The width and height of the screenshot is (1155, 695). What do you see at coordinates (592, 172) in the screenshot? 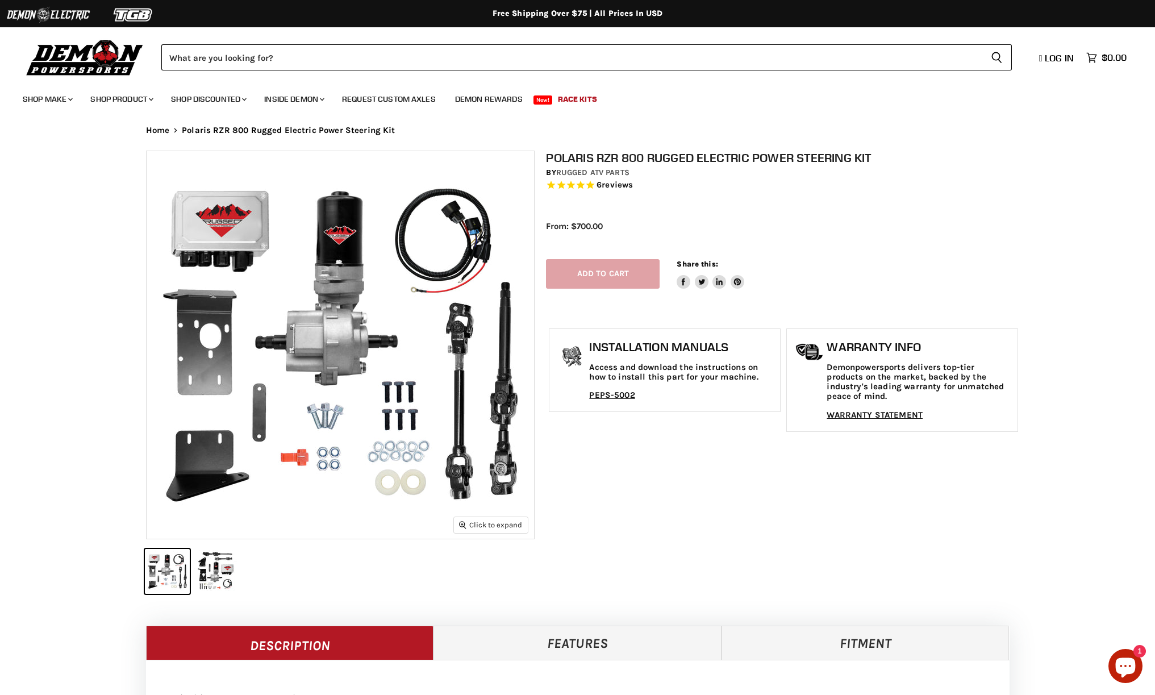
I see `a: Rugged ATV Parts` at bounding box center [592, 172].